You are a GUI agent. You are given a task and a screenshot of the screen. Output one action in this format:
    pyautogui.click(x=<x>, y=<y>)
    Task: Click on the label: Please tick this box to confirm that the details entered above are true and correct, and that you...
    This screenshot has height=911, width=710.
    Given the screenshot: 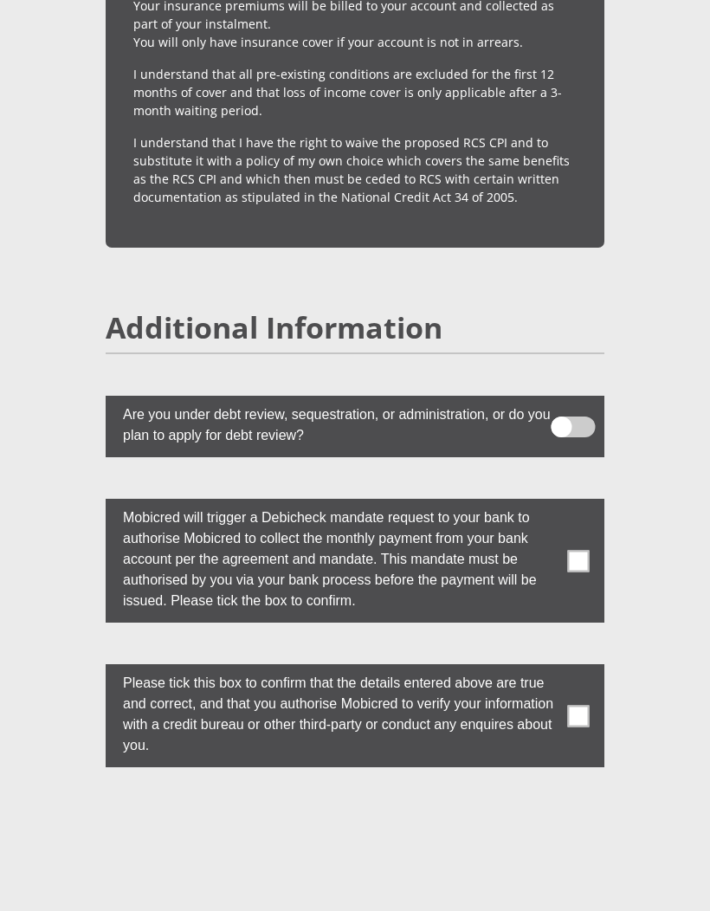 What is the action you would take?
    pyautogui.click(x=330, y=712)
    